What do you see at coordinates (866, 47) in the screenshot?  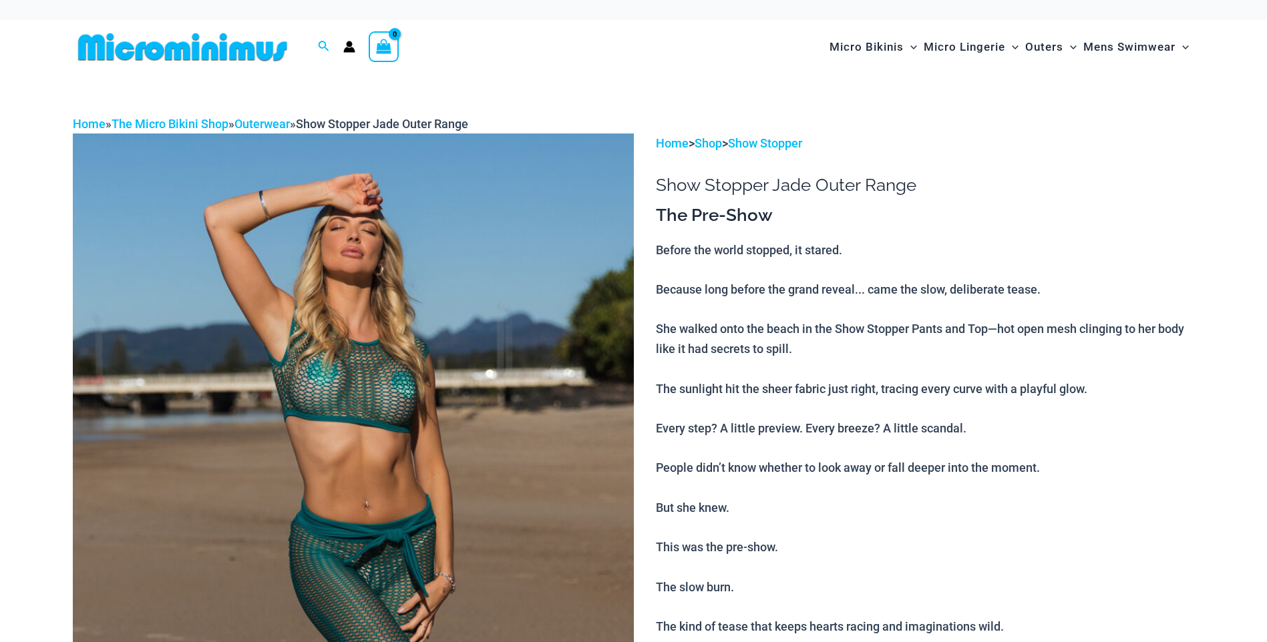 I see `span: Micro Bikinis` at bounding box center [866, 47].